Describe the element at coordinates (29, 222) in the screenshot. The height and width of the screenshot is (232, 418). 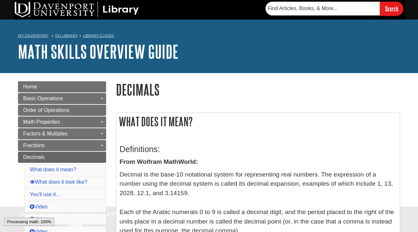
I see `div: Processing math: 100%` at that location.